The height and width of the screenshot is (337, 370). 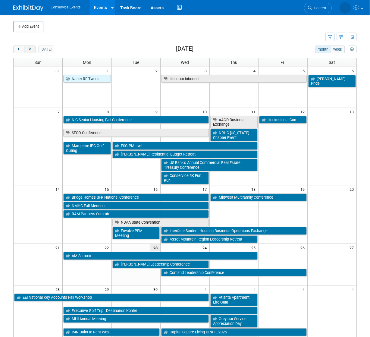 I want to click on span: 23, so click(x=155, y=248).